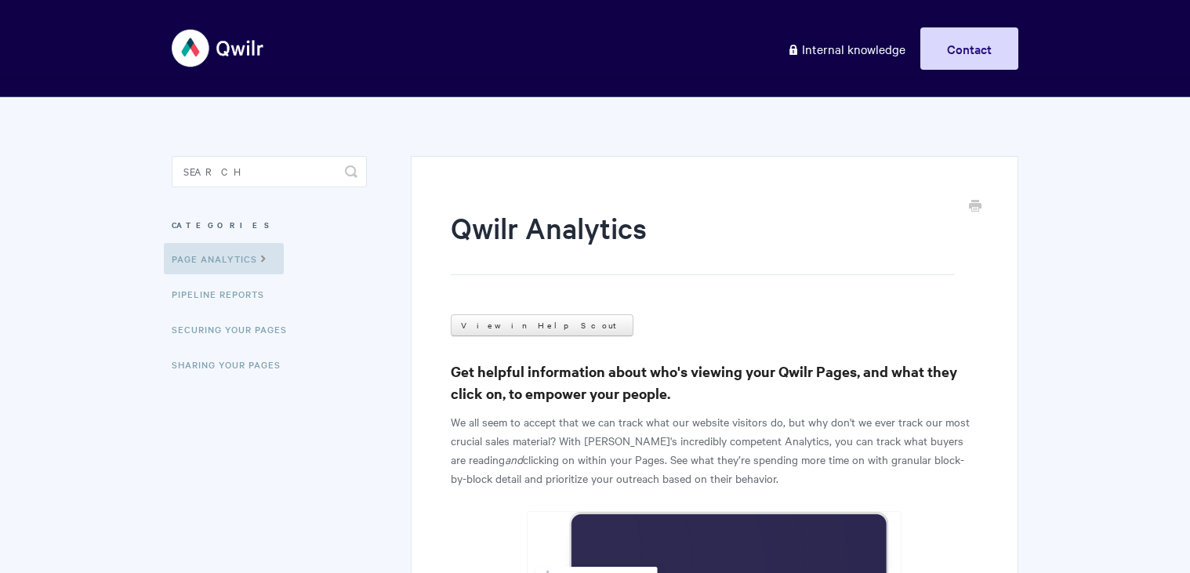 This screenshot has height=573, width=1190. I want to click on p: We all seem to accept that we can track what our website visitors do, but why don't we ever track..., so click(714, 450).